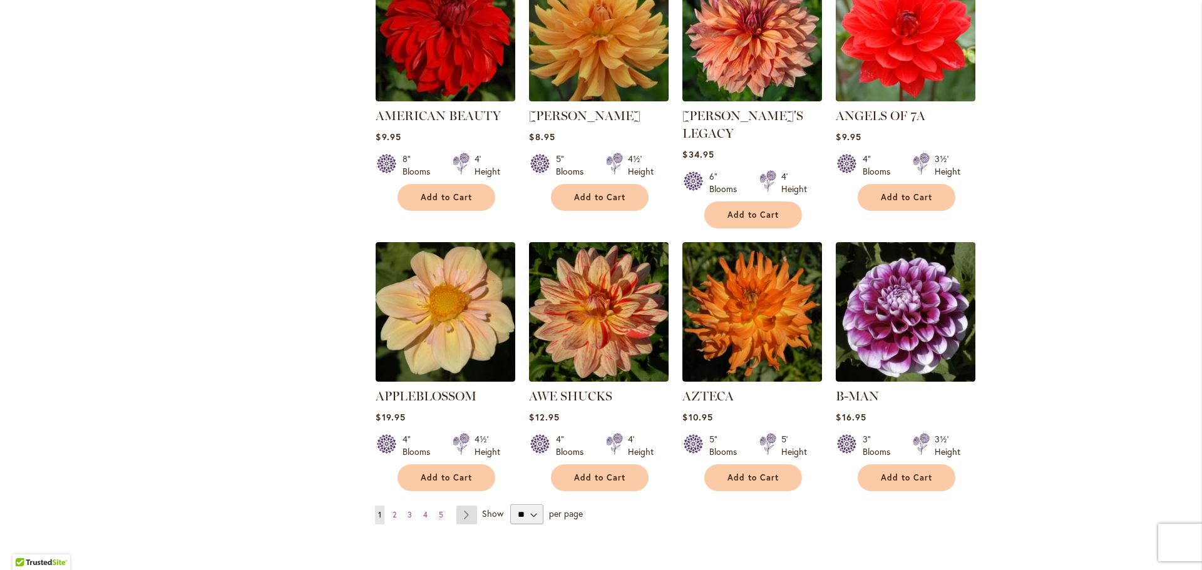  I want to click on span: $8.95, so click(542, 137).